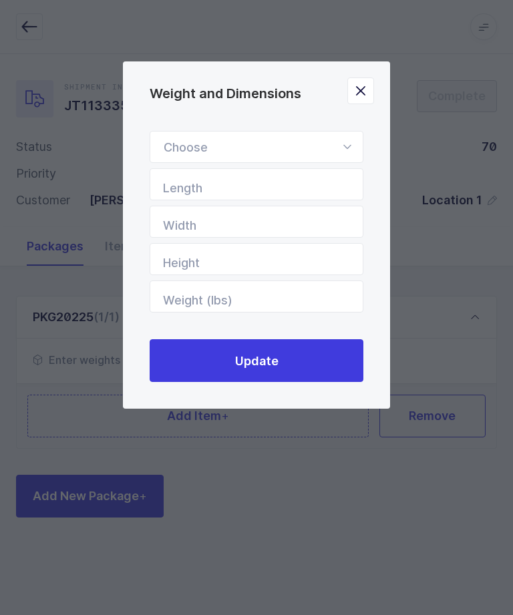  What do you see at coordinates (256, 235) in the screenshot?
I see `div: Weight and Dimensions` at bounding box center [256, 235].